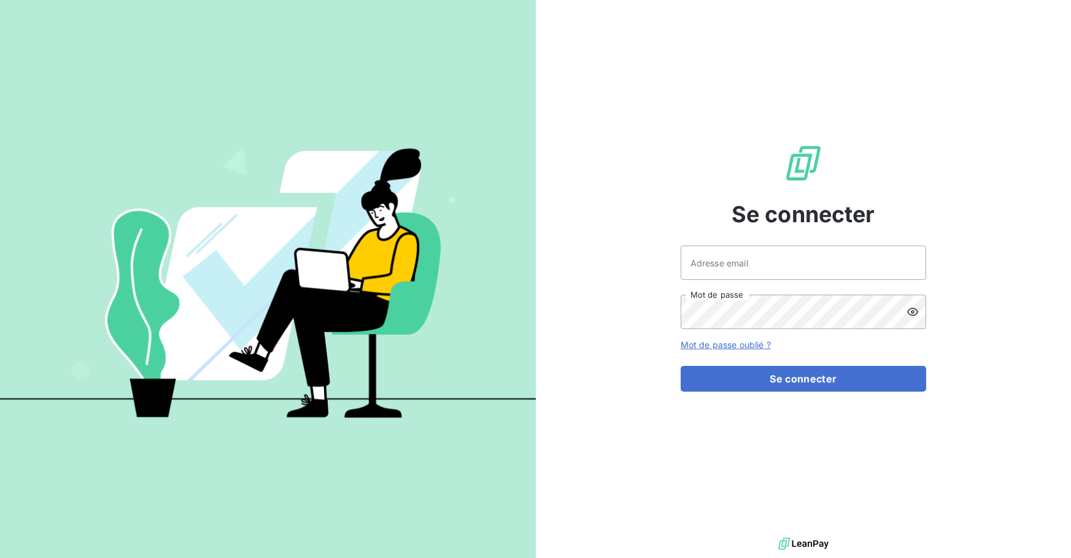  I want to click on a: Mot de passe oublié ?, so click(726, 344).